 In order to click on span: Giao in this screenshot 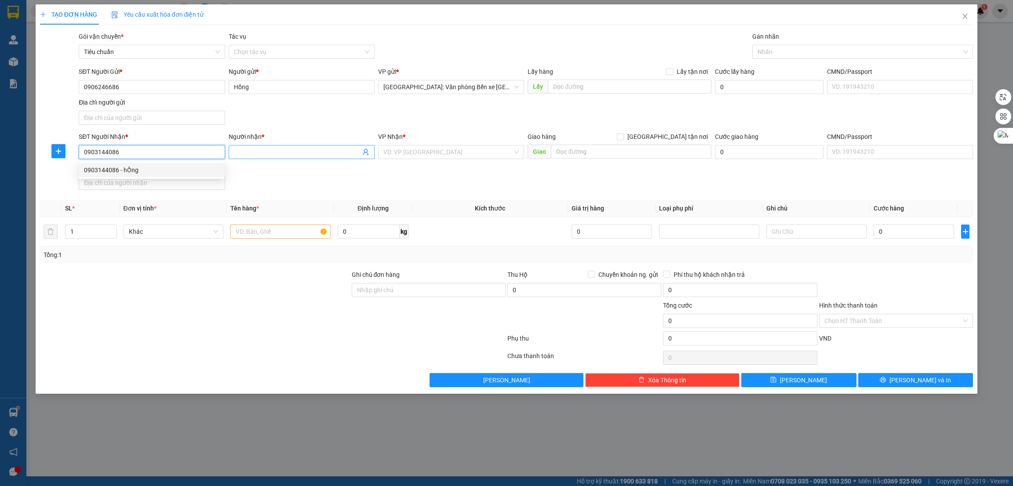, I will do `click(539, 152)`.